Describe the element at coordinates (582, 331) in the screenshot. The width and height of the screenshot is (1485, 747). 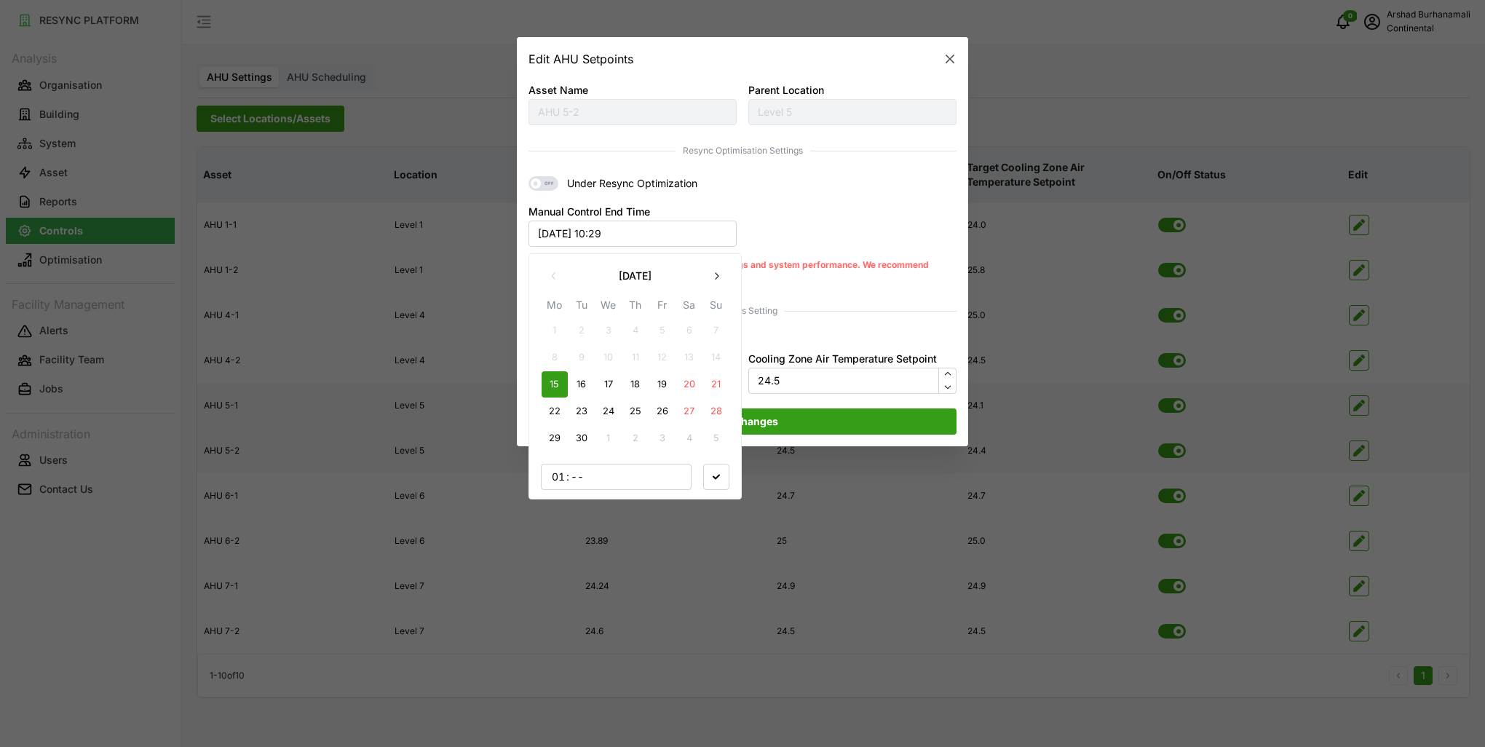
I see `button: 2 September 2025` at that location.